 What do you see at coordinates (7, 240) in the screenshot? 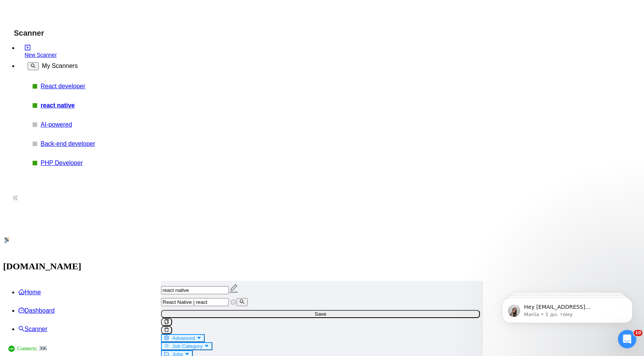
I see `img: logo` at bounding box center [7, 240].